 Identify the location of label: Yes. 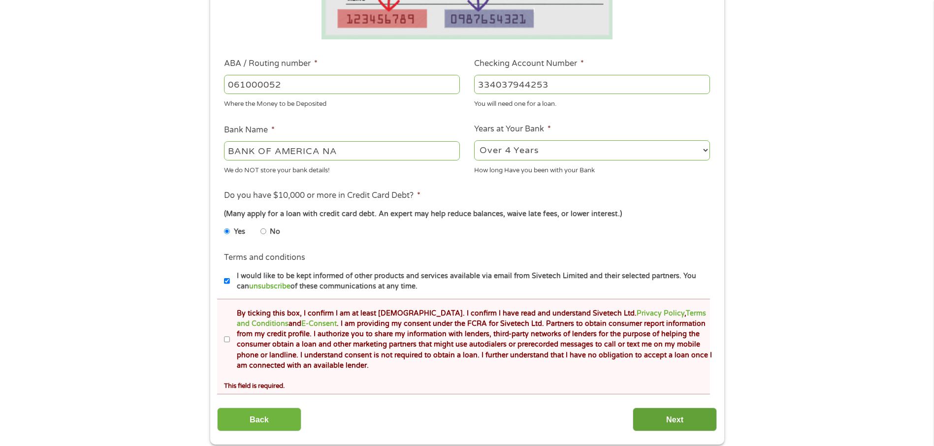
(239, 232).